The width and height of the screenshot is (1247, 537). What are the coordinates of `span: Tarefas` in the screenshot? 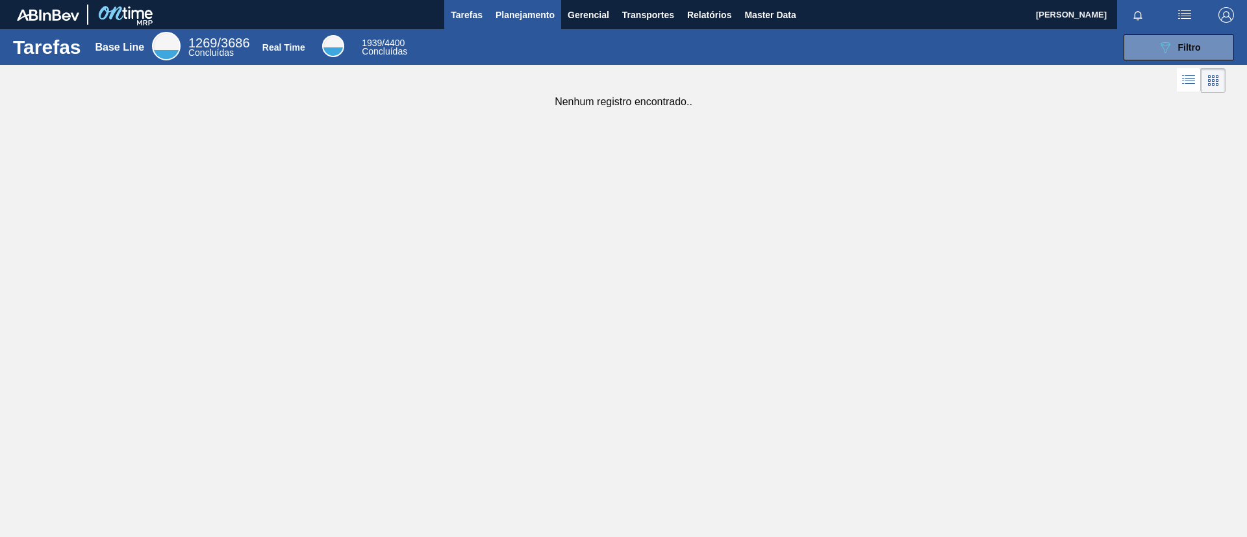 It's located at (466, 15).